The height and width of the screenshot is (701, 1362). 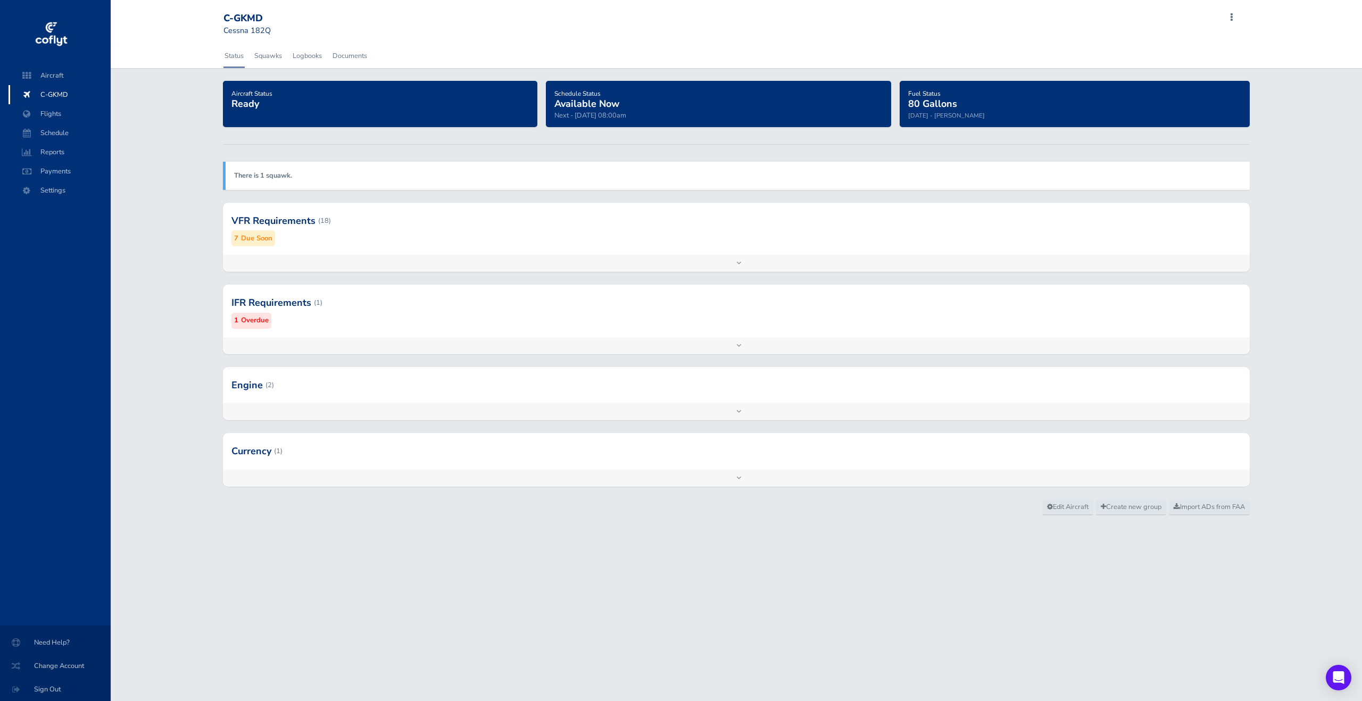 What do you see at coordinates (1338, 678) in the screenshot?
I see `div: Open Intercom Messenger` at bounding box center [1338, 678].